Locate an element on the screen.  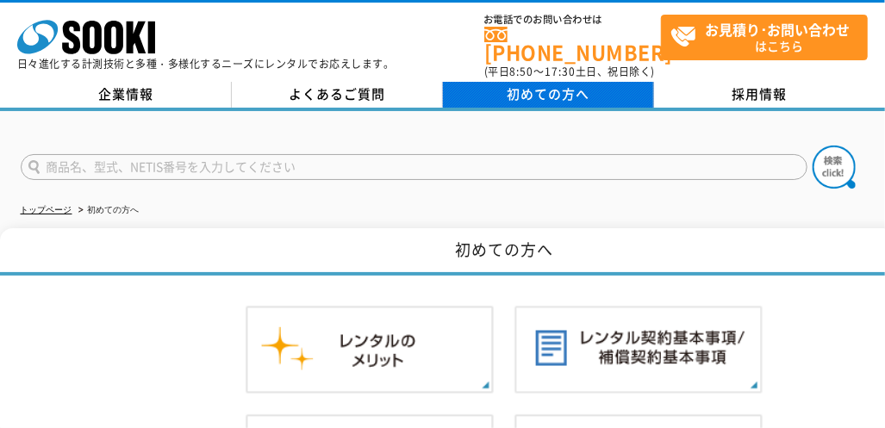
span: お電話でのお問い合わせは is located at coordinates (572, 20).